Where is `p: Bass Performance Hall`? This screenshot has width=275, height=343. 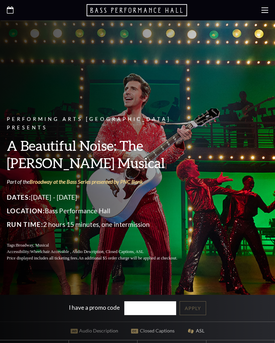
p: Bass Performance Hall is located at coordinates (100, 211).